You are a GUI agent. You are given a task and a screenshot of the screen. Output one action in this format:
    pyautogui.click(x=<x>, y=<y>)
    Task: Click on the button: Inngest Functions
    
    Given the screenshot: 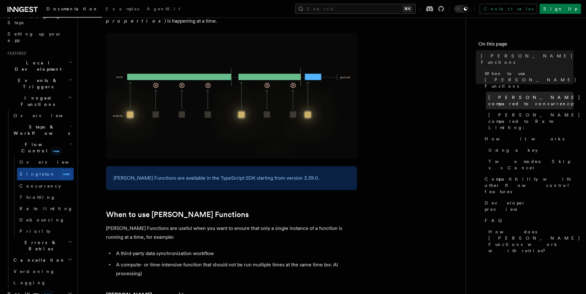 What is the action you would take?
    pyautogui.click(x=39, y=101)
    